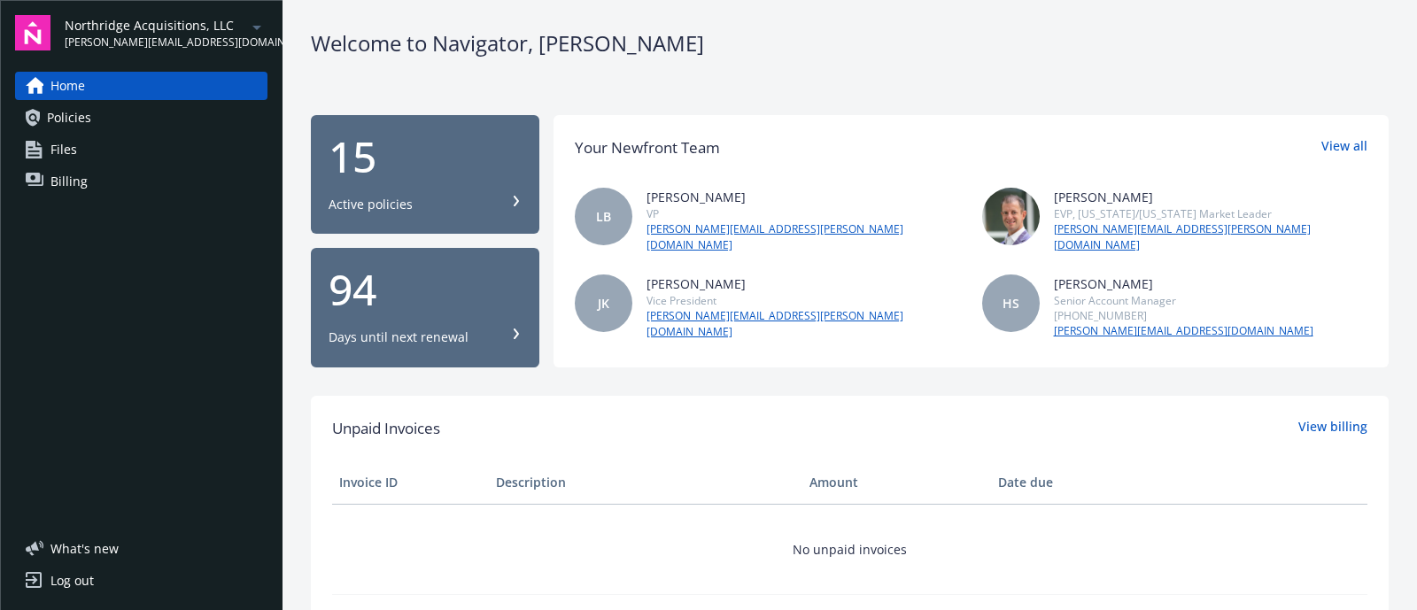  Describe the element at coordinates (1183, 300) in the screenshot. I see `div: Senior Account Manager` at that location.